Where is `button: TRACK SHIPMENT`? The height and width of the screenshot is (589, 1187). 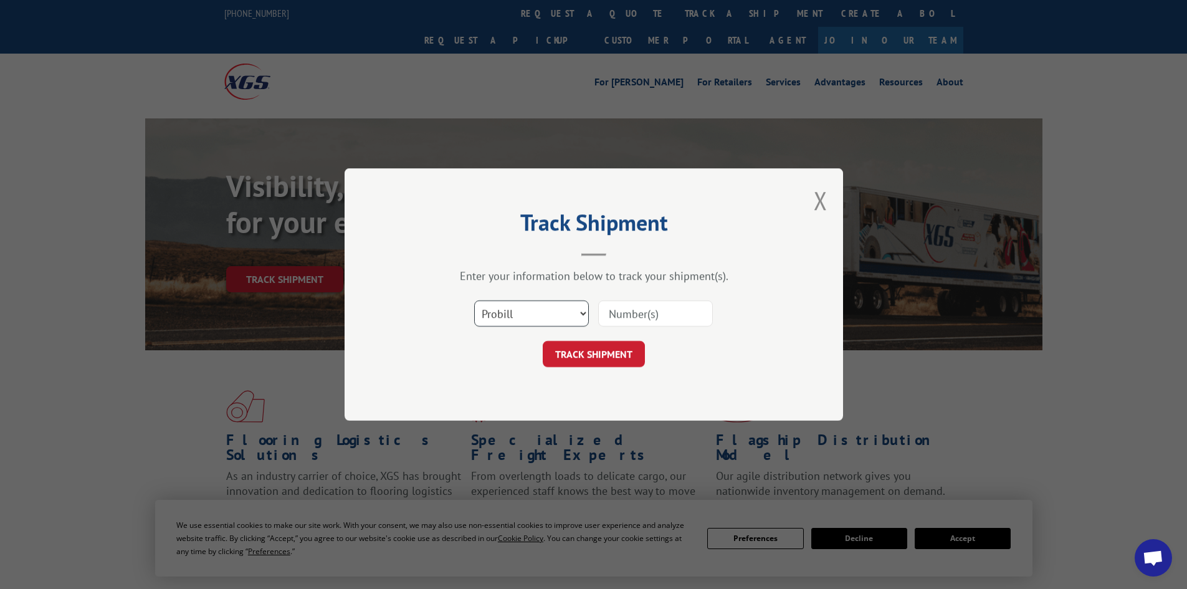
button: TRACK SHIPMENT is located at coordinates (594, 354).